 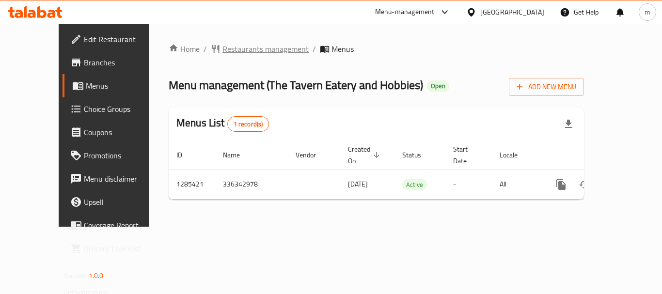 I want to click on button: Change Status, so click(x=585, y=185).